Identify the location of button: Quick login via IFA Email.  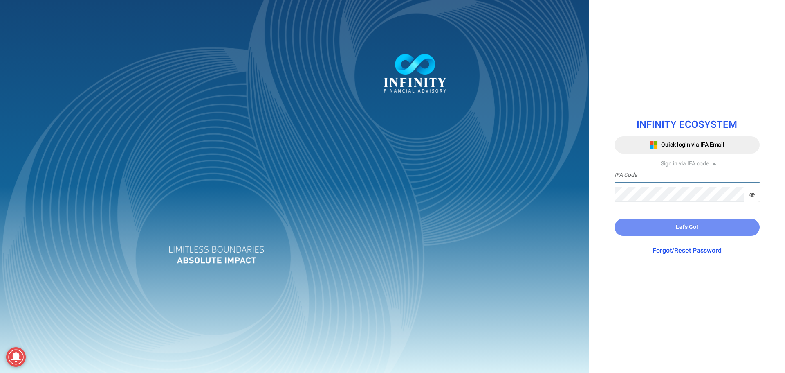
(687, 145).